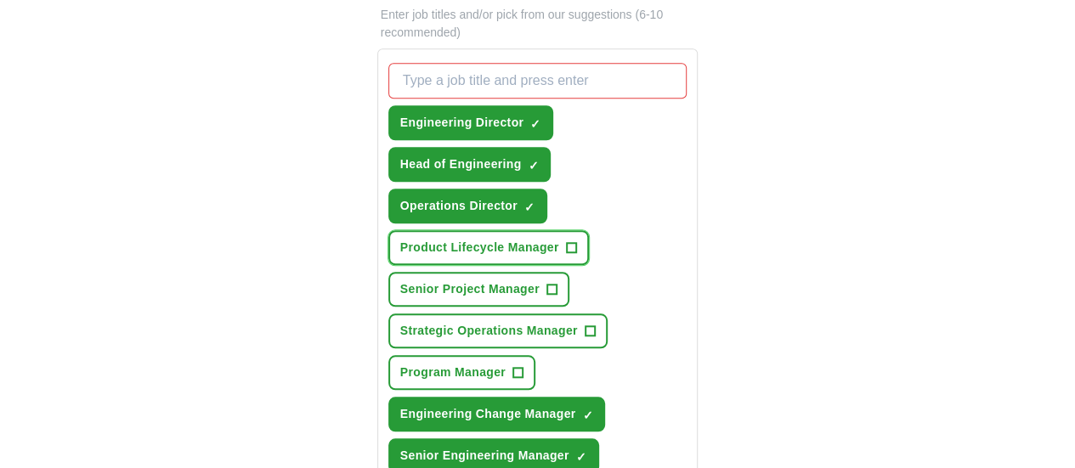  What do you see at coordinates (470, 164) in the screenshot?
I see `button: Head of Engineering✓` at bounding box center [470, 164].